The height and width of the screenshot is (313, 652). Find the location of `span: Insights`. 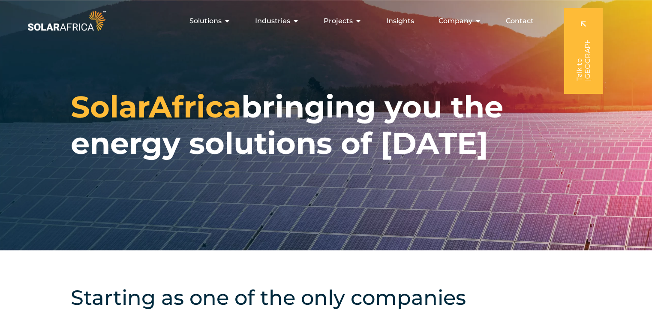

span: Insights is located at coordinates (400, 21).